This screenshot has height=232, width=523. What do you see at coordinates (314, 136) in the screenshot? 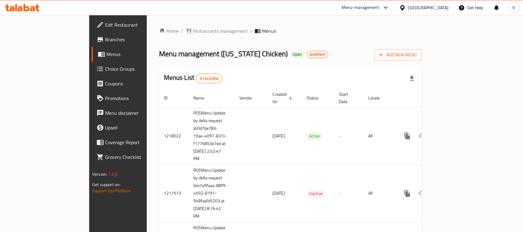
I see `span: Active` at bounding box center [314, 136].